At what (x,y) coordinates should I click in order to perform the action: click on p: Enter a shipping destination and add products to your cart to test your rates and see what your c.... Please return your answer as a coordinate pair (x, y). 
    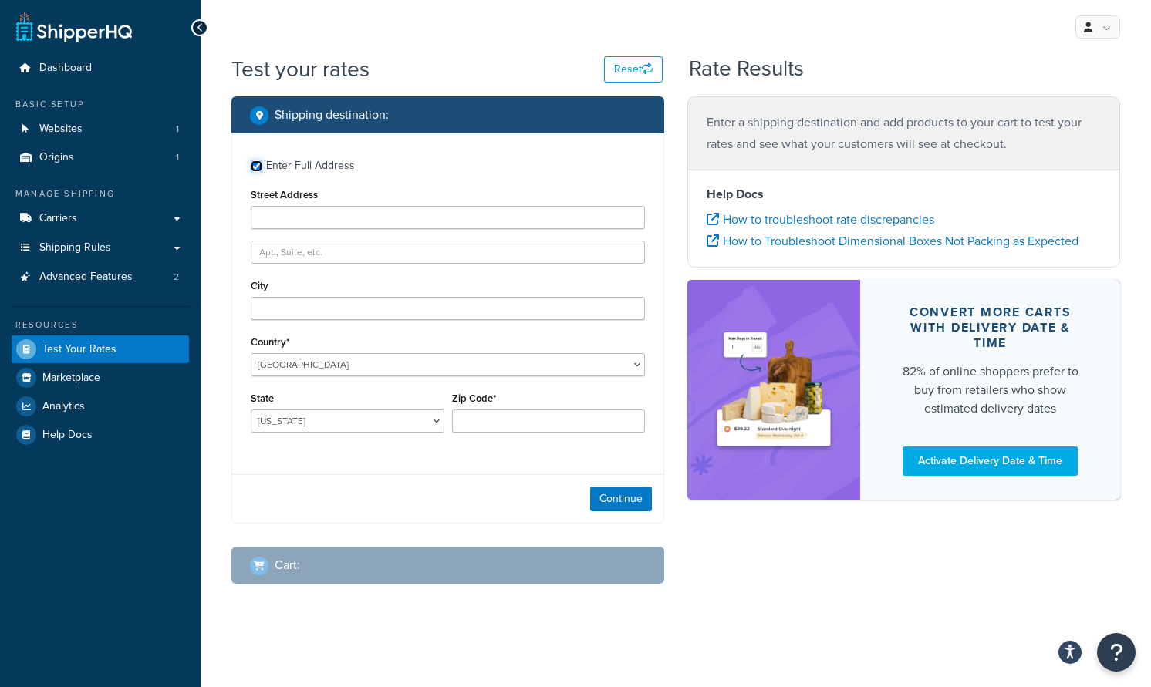
    Looking at the image, I should click on (903, 133).